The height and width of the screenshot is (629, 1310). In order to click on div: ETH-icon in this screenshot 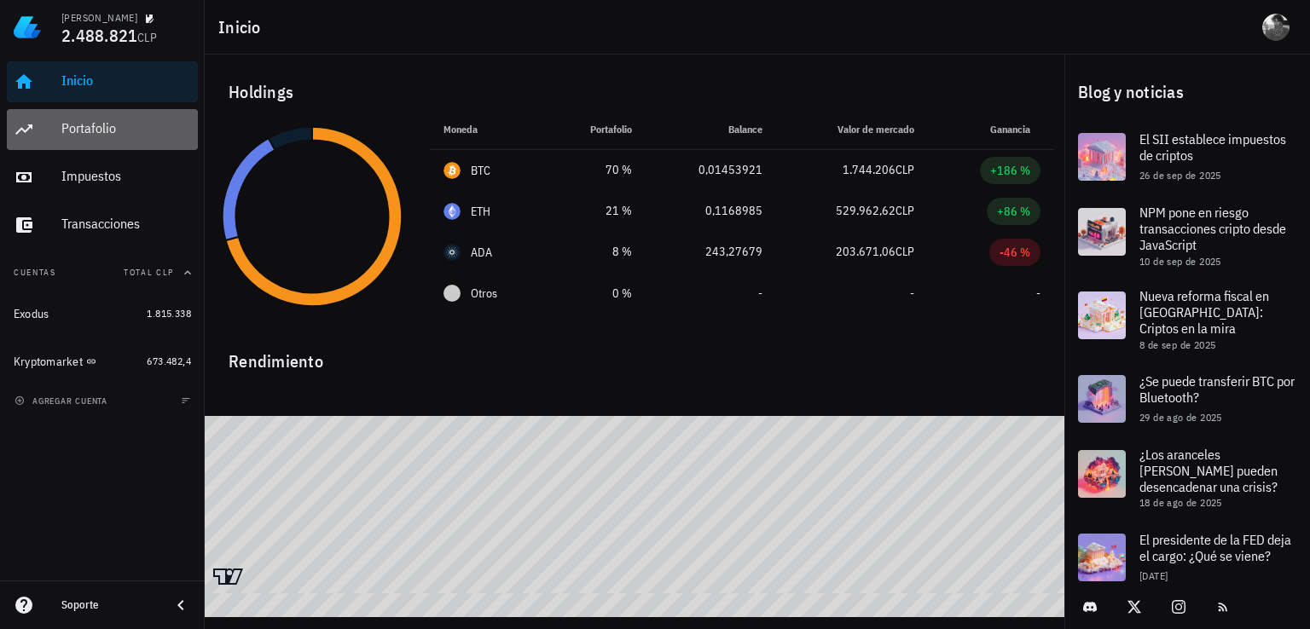, I will do `click(452, 211)`.